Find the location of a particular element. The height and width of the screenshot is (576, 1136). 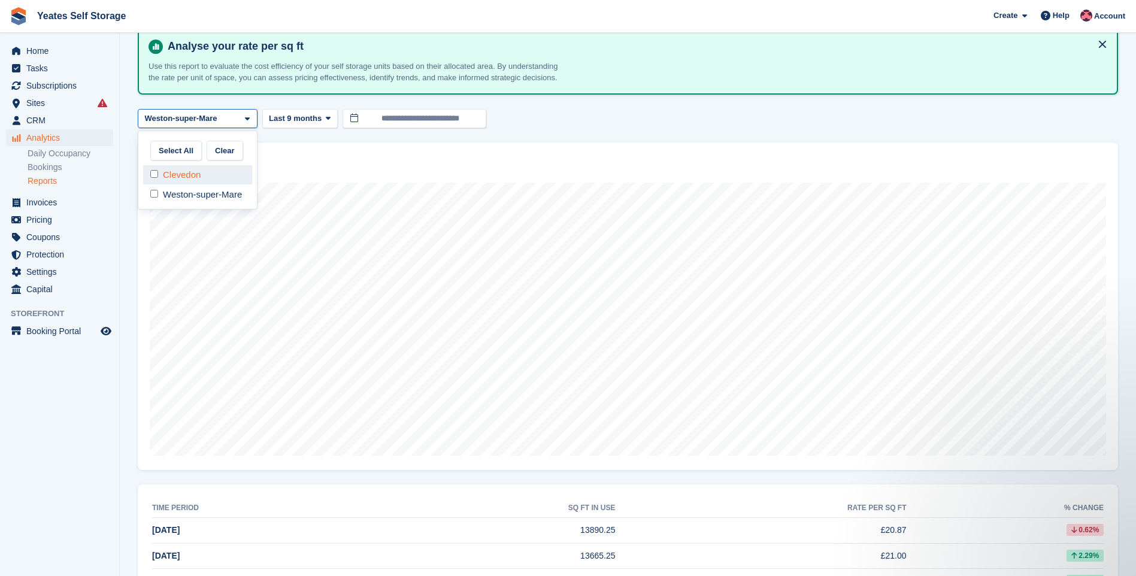

td: 13665.25 is located at coordinates (499, 556).